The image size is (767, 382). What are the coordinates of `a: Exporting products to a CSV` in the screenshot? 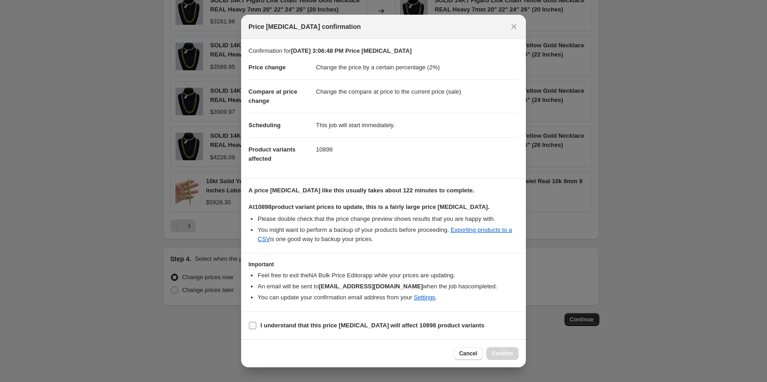 It's located at (385, 234).